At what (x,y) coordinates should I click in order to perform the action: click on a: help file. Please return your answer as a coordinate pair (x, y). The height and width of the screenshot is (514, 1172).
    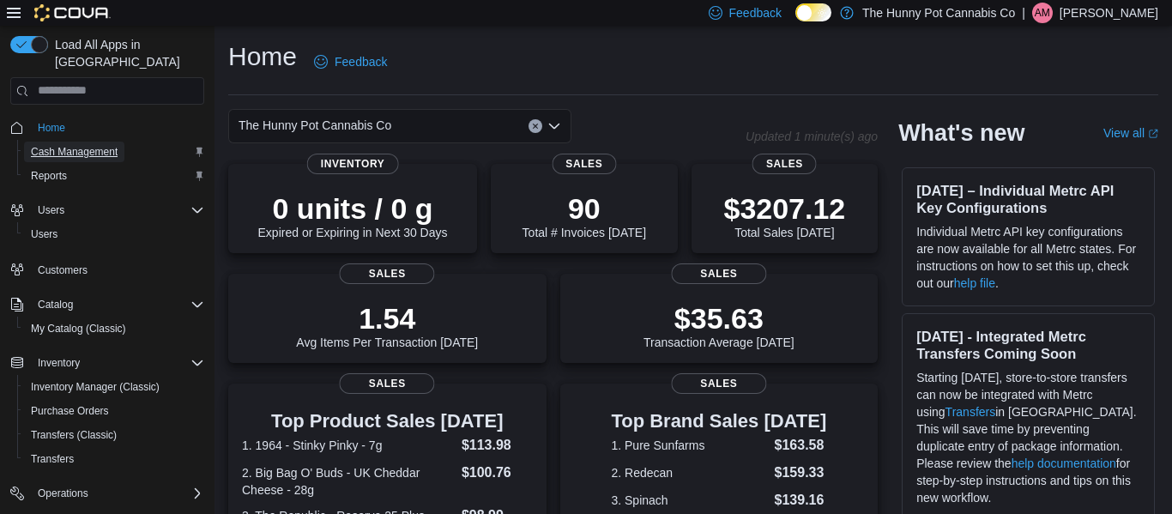
    Looking at the image, I should click on (974, 283).